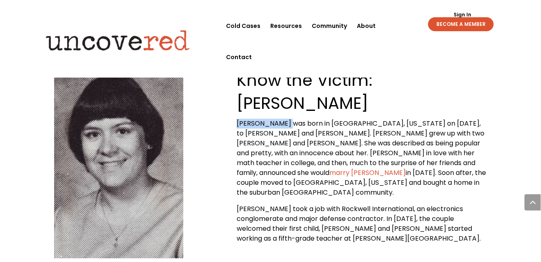  What do you see at coordinates (239, 57) in the screenshot?
I see `a: Contact` at bounding box center [239, 57].